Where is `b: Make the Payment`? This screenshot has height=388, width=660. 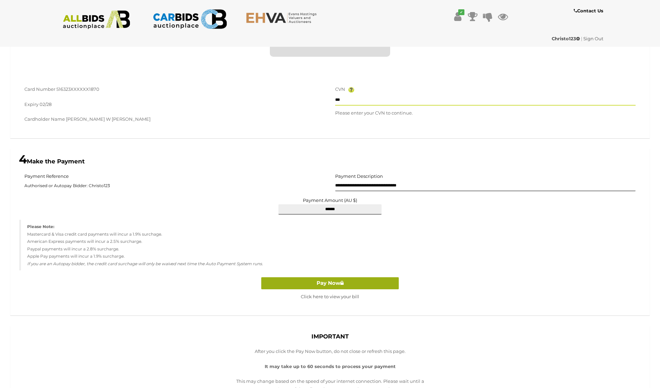
b: Make the Payment is located at coordinates (52, 161).